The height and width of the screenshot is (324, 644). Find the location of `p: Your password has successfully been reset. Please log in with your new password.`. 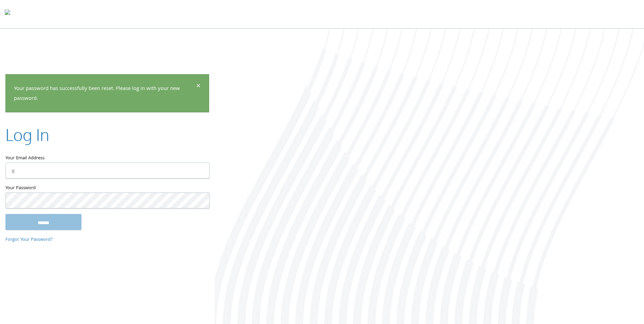

p: Your password has successfully been reset. Please log in with your new password. is located at coordinates (105, 94).